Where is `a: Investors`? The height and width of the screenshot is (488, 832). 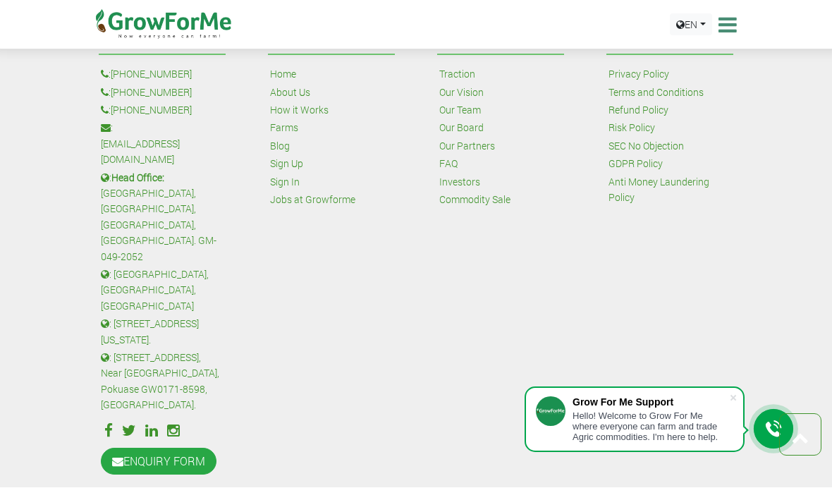 a: Investors is located at coordinates (460, 183).